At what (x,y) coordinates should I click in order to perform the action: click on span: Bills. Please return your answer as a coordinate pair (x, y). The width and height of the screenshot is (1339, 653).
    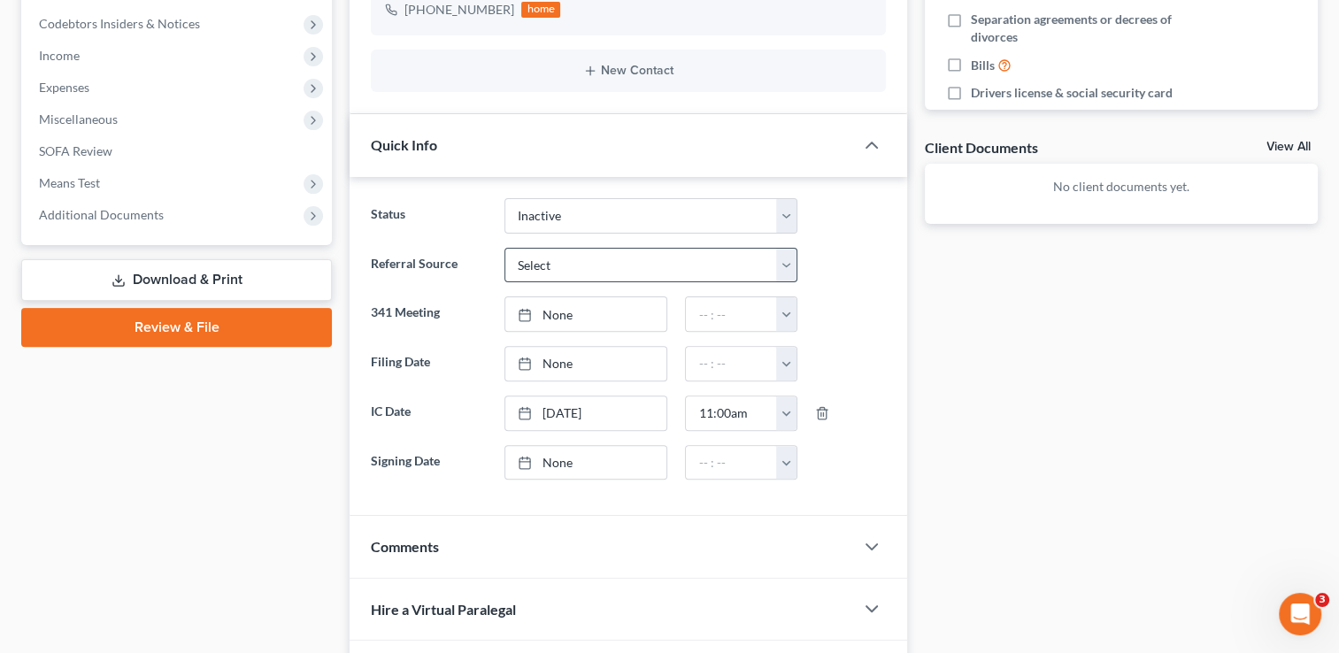
    Looking at the image, I should click on (982, 65).